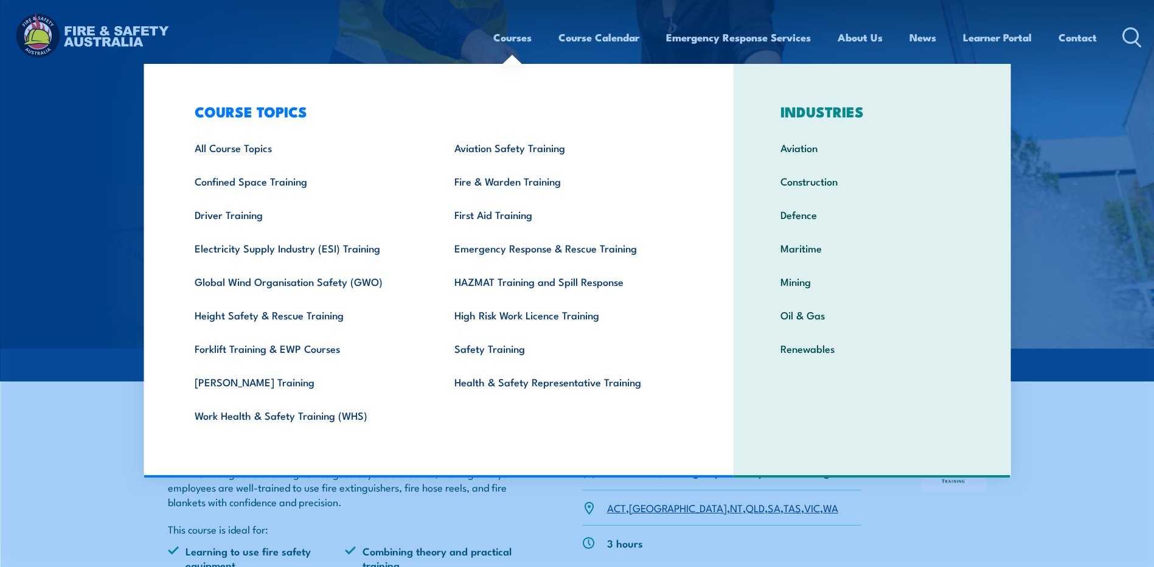 The height and width of the screenshot is (567, 1154). Describe the element at coordinates (565, 181) in the screenshot. I see `a: Fire & Warden Training` at that location.